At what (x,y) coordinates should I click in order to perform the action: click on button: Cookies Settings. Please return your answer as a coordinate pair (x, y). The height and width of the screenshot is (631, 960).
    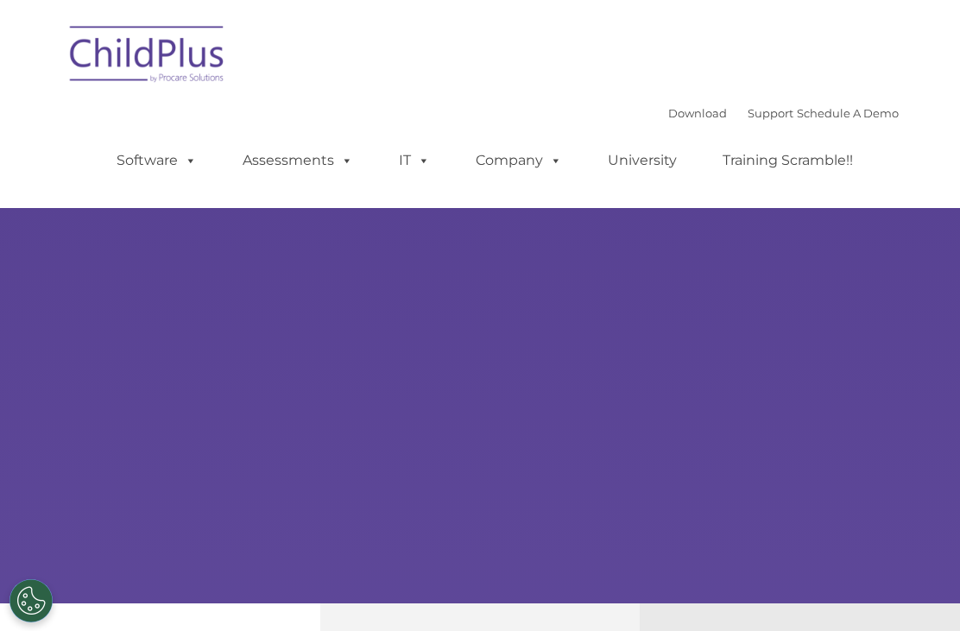
    Looking at the image, I should click on (31, 601).